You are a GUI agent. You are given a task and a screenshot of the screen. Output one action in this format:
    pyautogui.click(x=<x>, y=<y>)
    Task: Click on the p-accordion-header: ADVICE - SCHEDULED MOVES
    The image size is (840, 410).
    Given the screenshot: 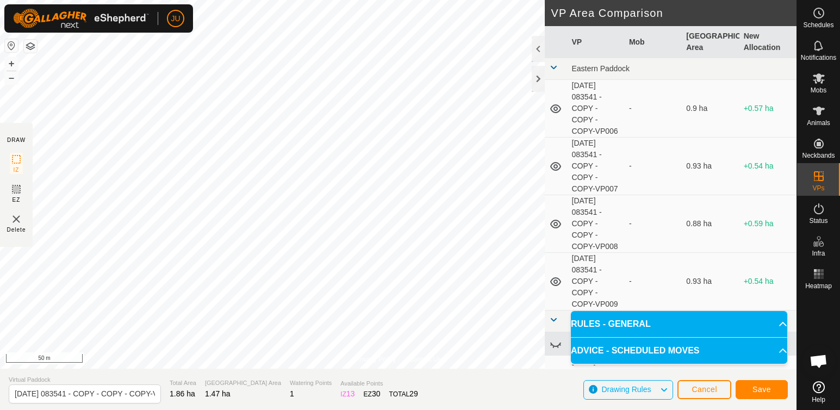 What is the action you would take?
    pyautogui.click(x=679, y=351)
    